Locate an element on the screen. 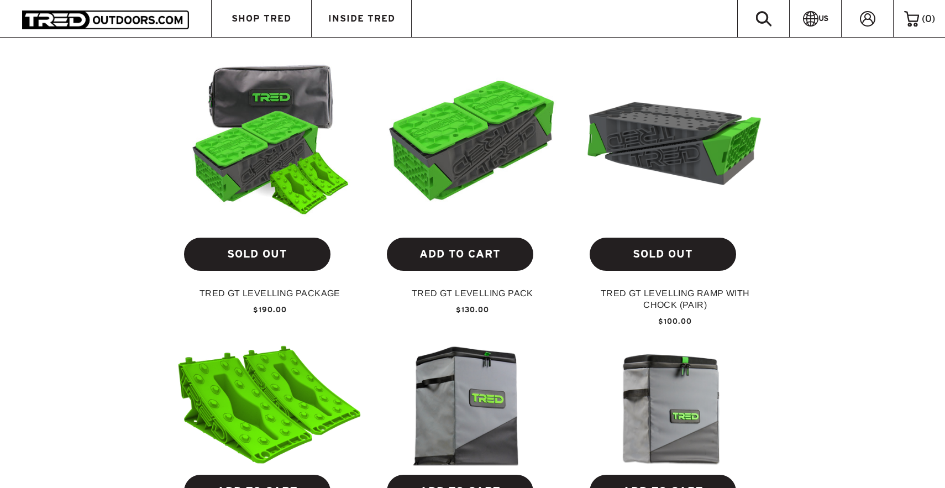  span: 0 is located at coordinates (928, 18).